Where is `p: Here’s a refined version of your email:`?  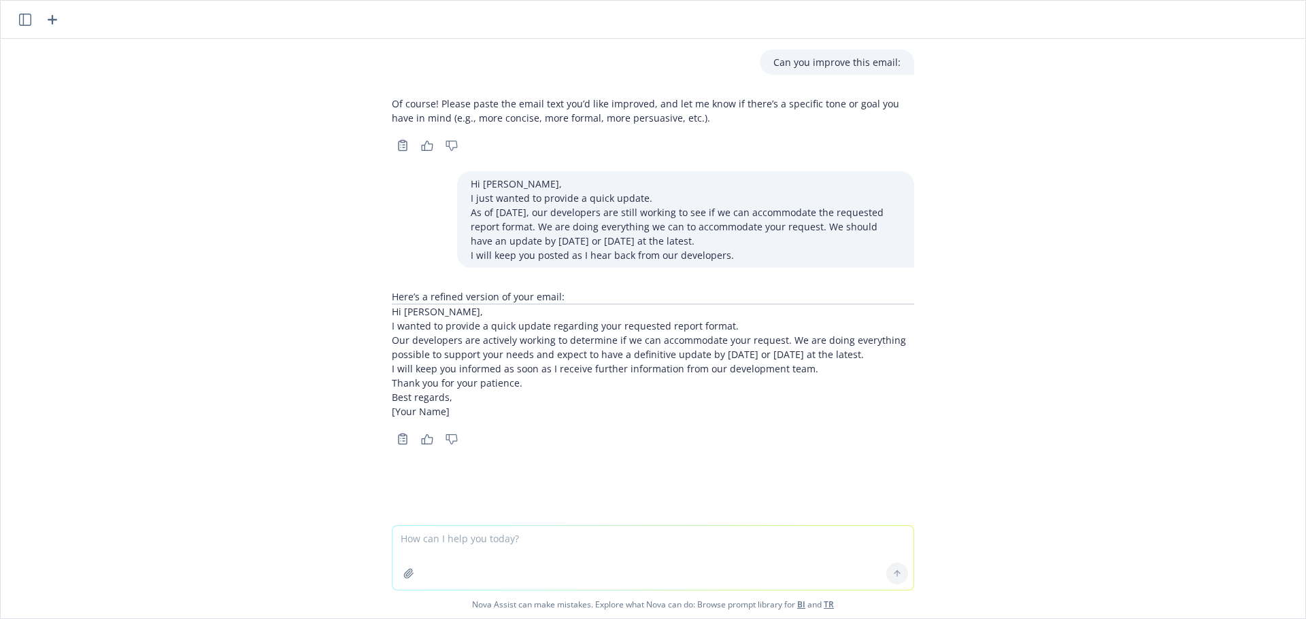 p: Here’s a refined version of your email: is located at coordinates (653, 296).